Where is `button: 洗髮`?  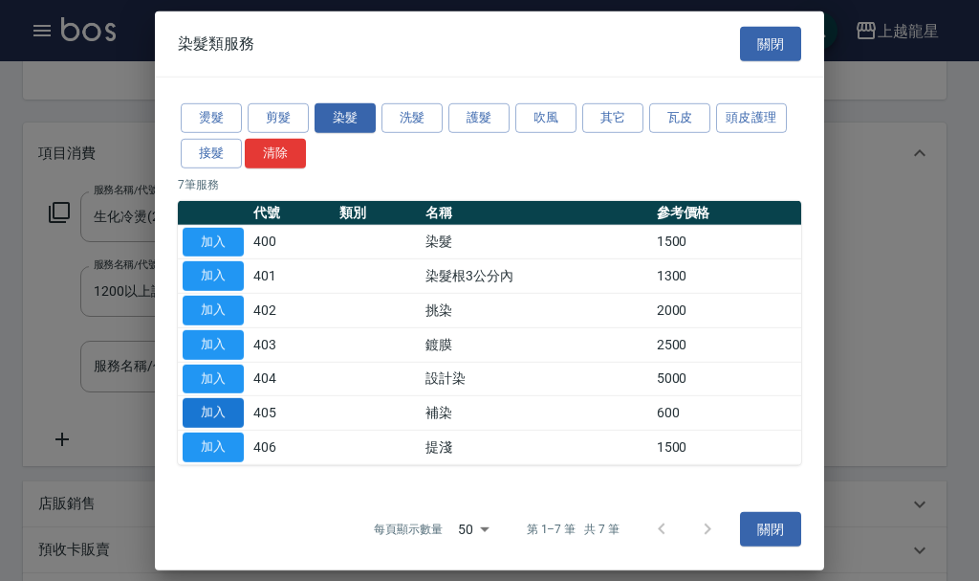
button: 洗髮 is located at coordinates (412, 118).